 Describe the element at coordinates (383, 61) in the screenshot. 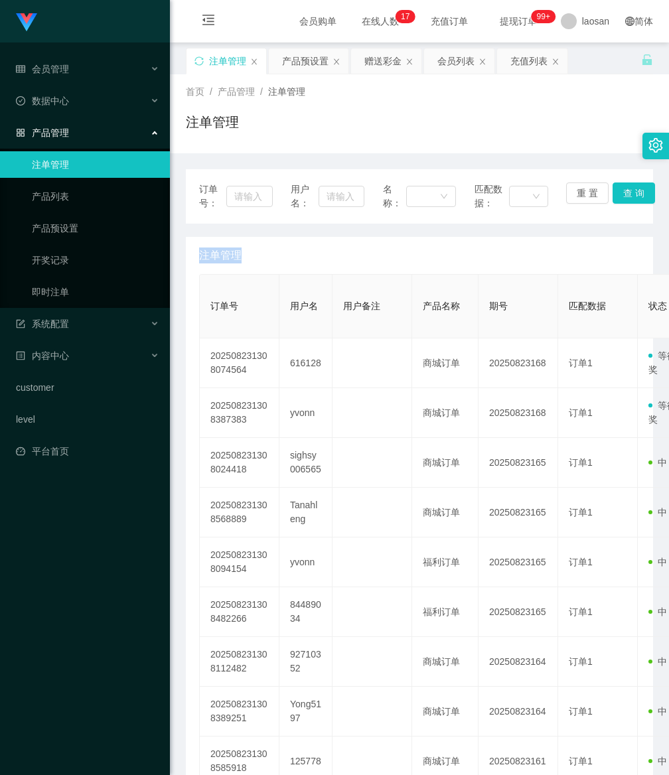

I see `div: 赠送彩金` at that location.